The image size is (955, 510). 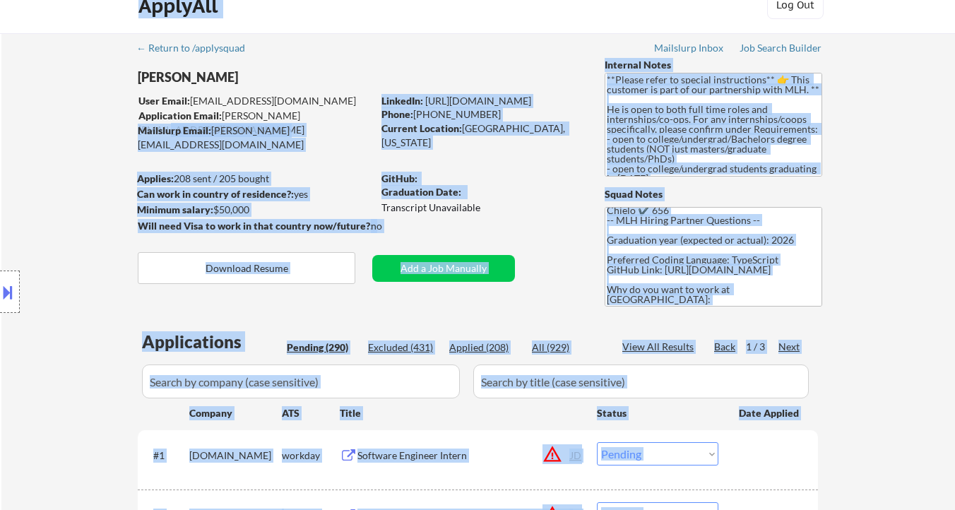 I want to click on div: Applied (208), so click(x=485, y=348).